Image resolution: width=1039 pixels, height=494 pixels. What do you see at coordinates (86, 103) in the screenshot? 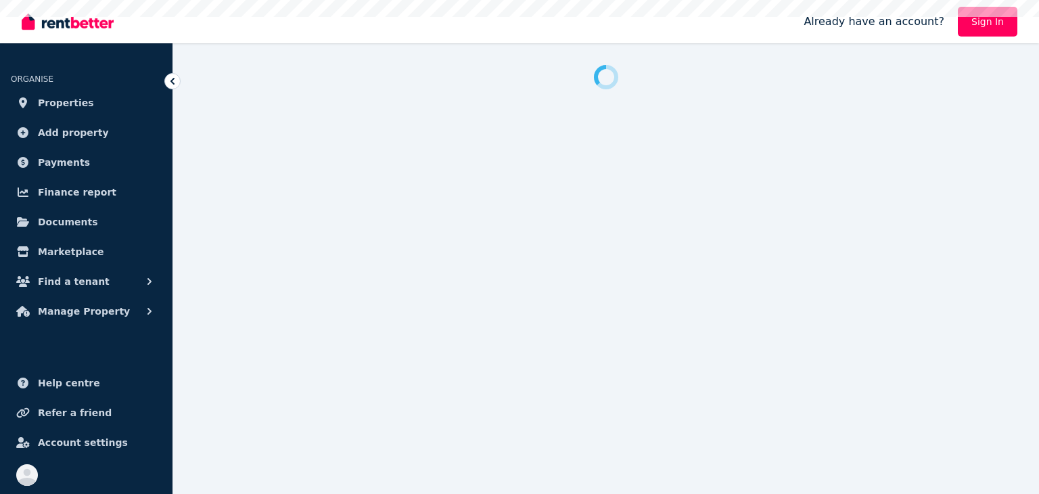
I see `a: Properties` at bounding box center [86, 103].